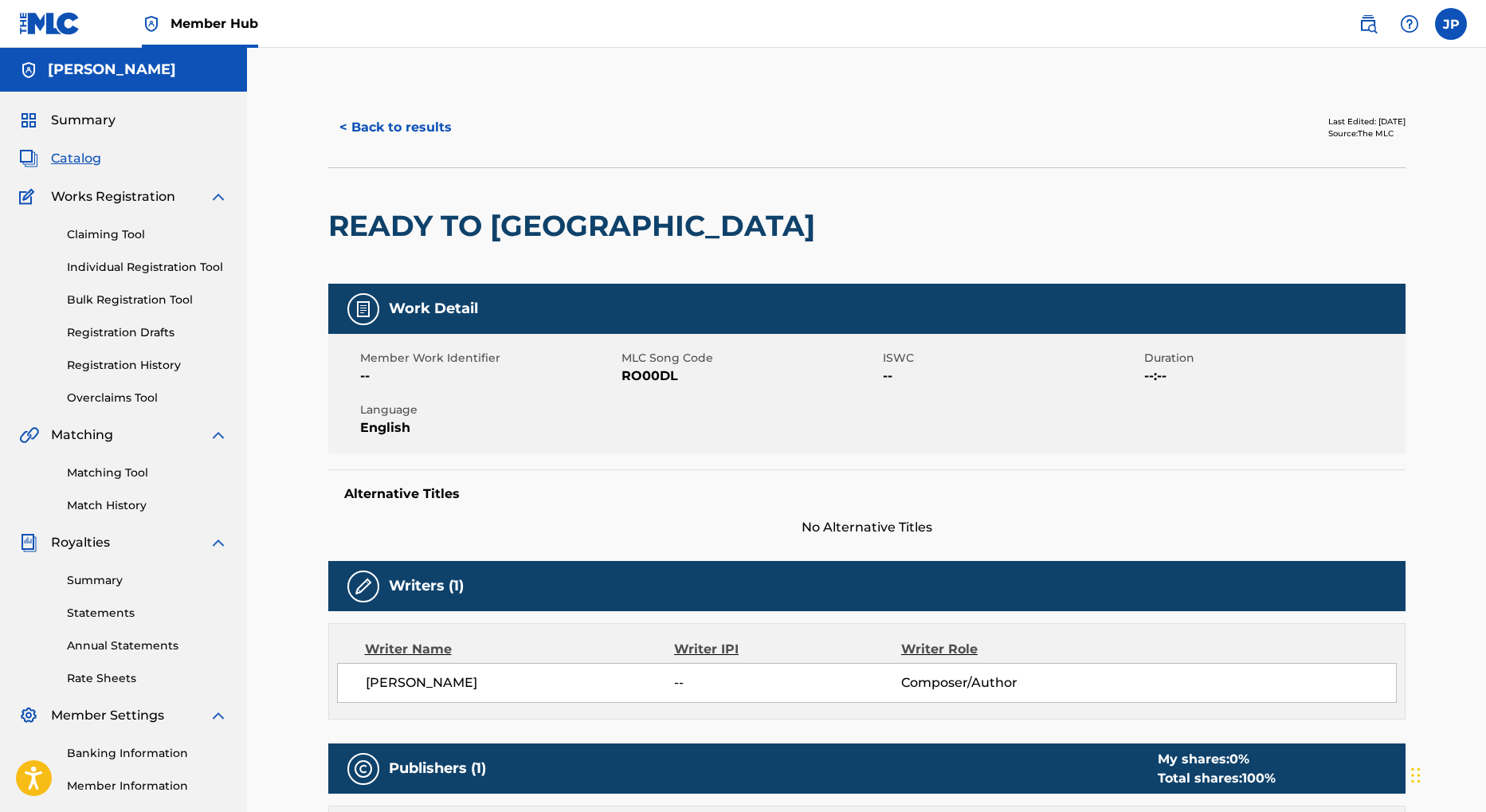 This screenshot has height=812, width=1486. I want to click on div: Source: The MLC, so click(1366, 133).